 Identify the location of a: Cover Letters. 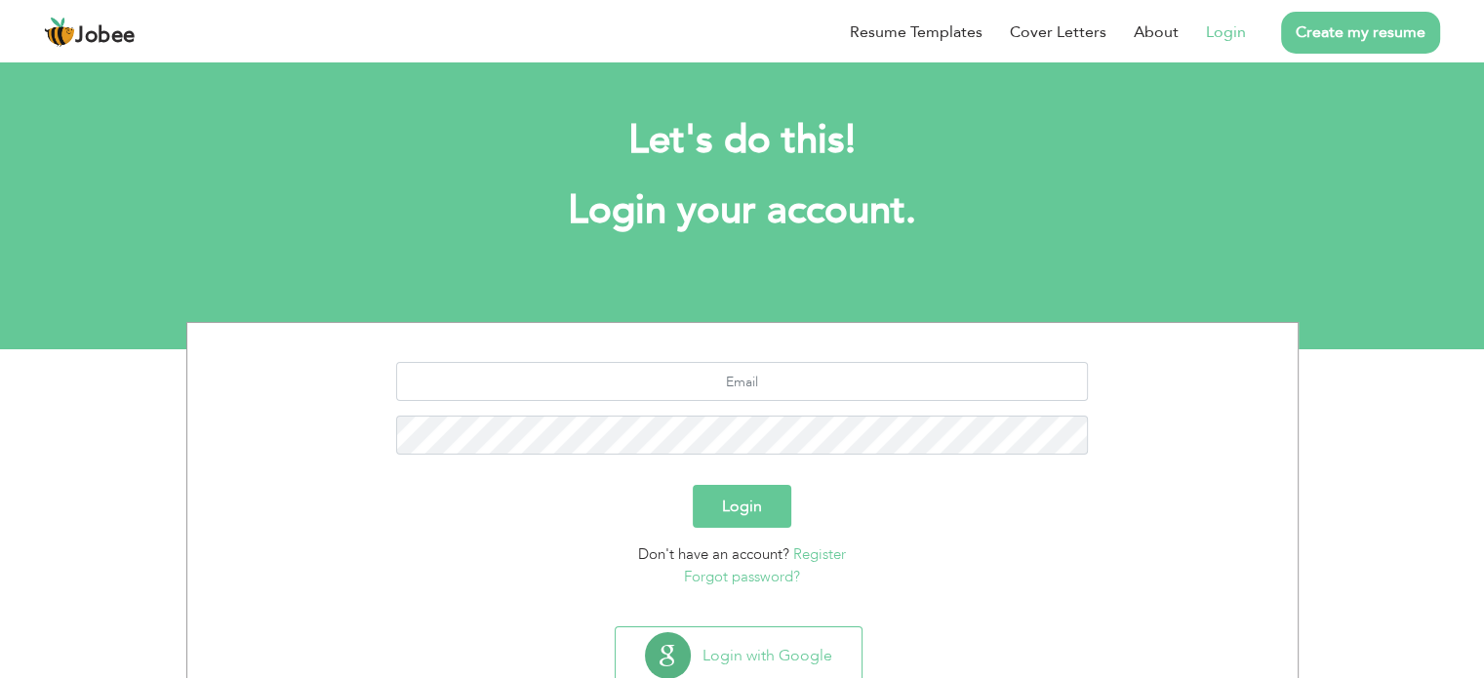
(1057, 32).